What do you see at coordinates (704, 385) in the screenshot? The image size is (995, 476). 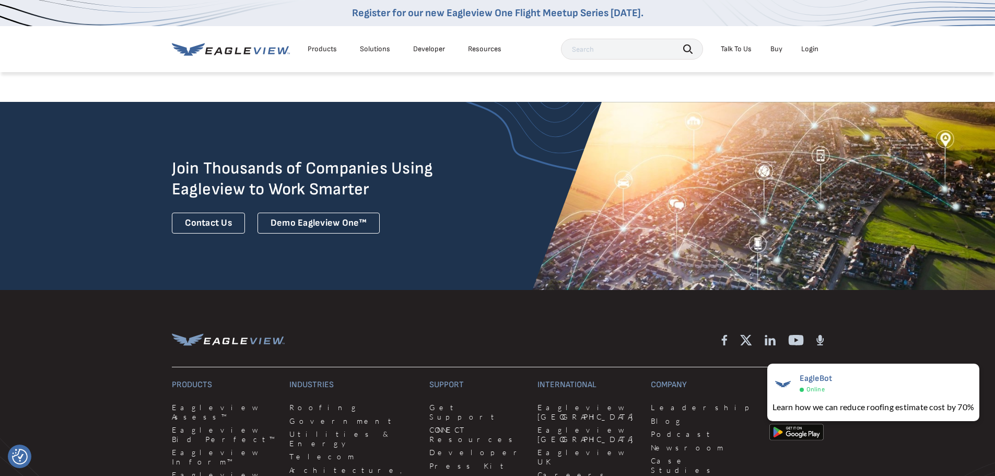 I see `h3: Company` at bounding box center [704, 385].